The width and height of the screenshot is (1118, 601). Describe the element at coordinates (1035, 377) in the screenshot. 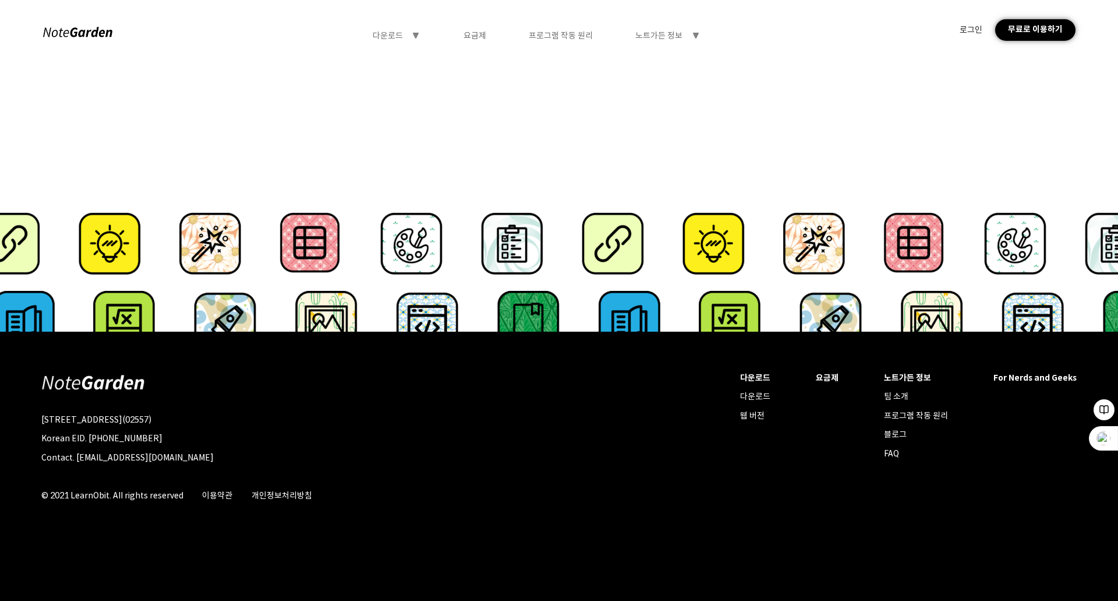

I see `div: For Nerds and Geeks` at that location.